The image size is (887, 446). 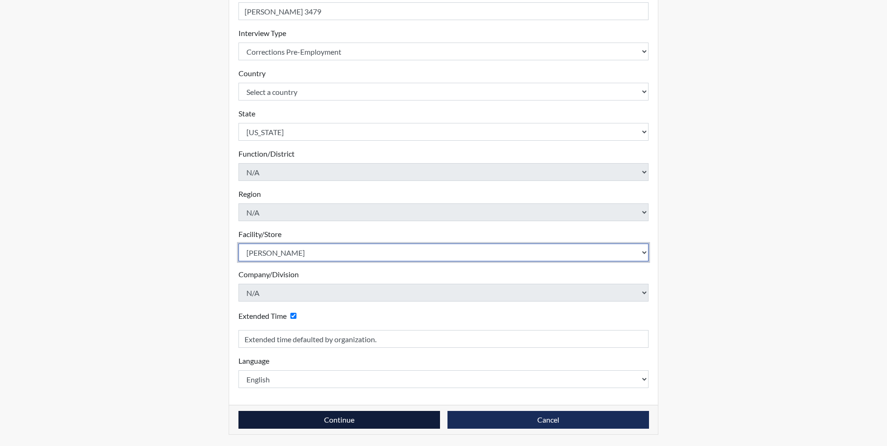 What do you see at coordinates (444, 11) in the screenshot?
I see `input: Insert a Registration ID, which needs to be a unique alphanumeric value for each interviewee` at bounding box center [444, 11].